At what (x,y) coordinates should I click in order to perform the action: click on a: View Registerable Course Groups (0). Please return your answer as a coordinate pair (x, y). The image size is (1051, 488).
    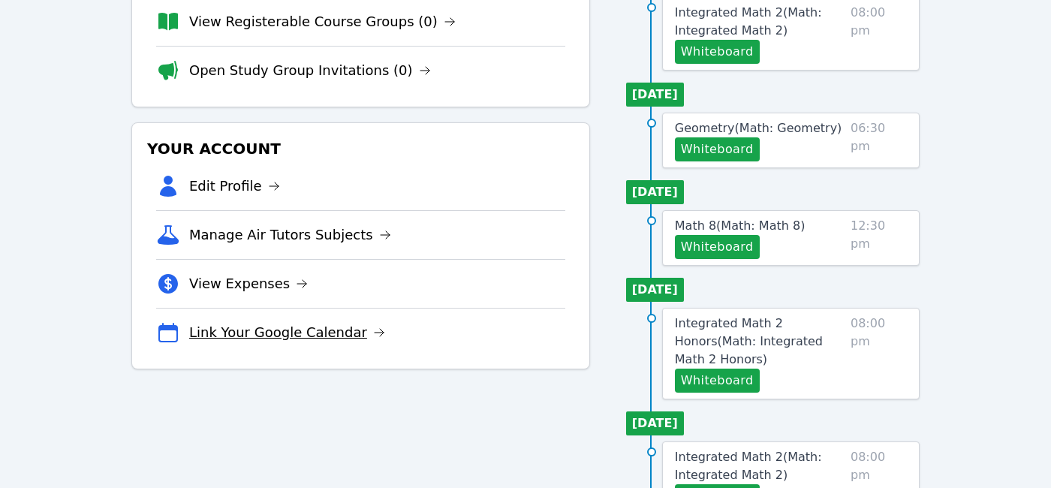
    Looking at the image, I should click on (322, 22).